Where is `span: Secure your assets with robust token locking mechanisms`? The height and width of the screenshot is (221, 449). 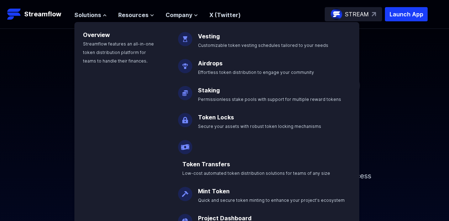 span: Secure your assets with robust token locking mechanisms is located at coordinates (259, 126).